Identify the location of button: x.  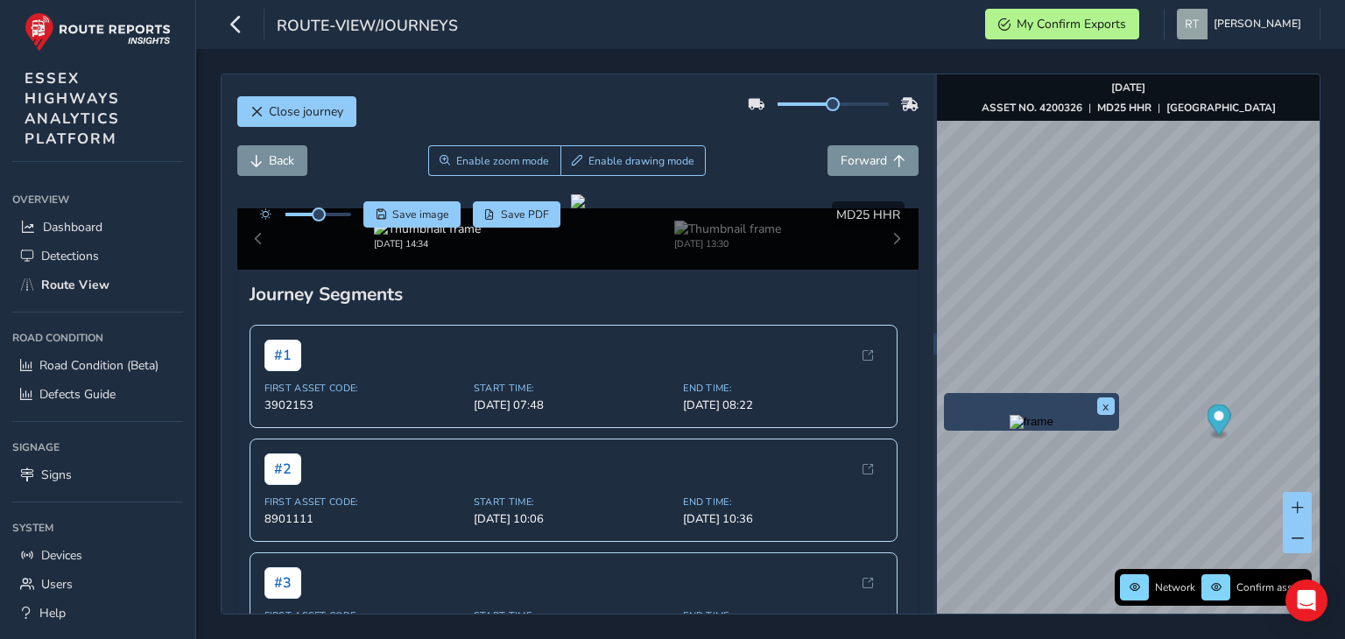
(1106, 406).